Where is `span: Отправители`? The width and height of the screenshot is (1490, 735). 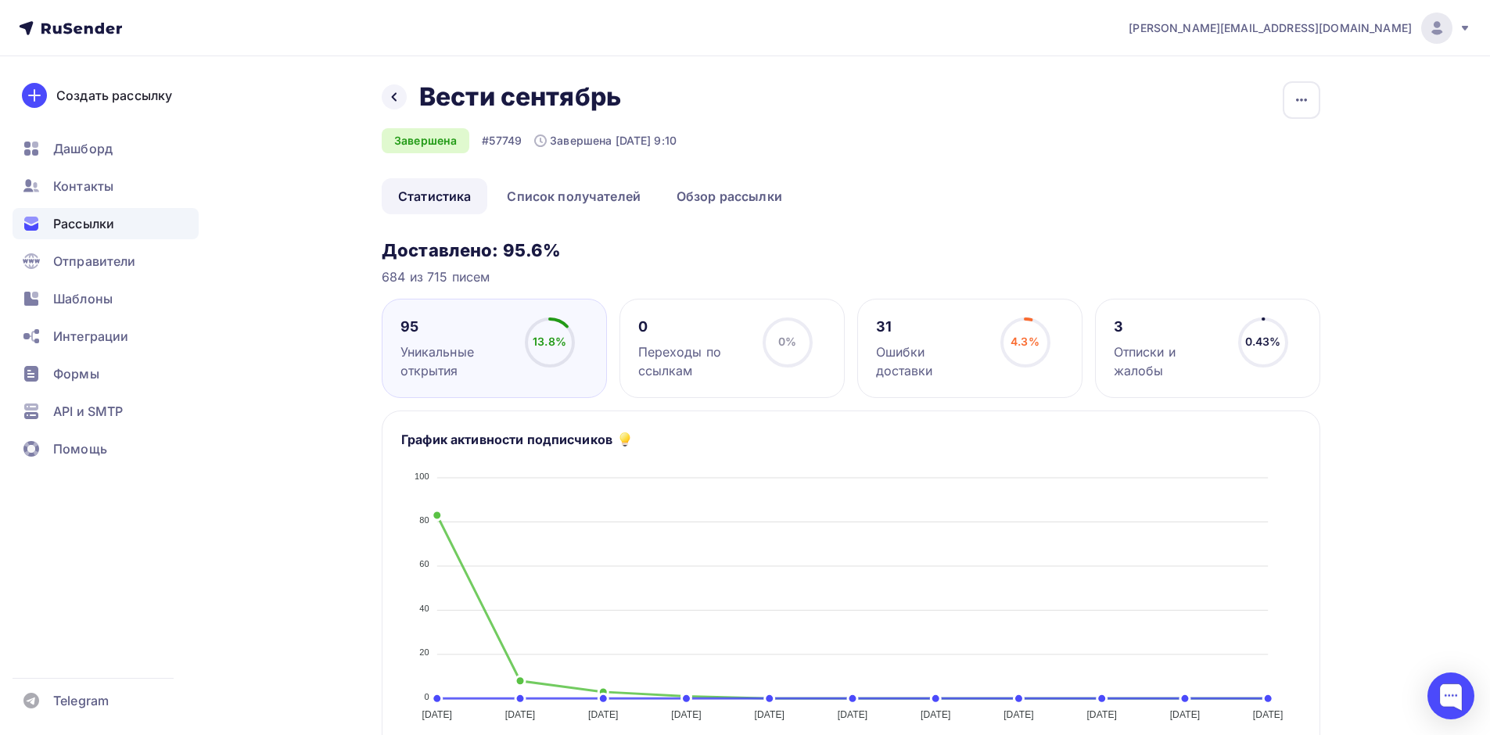
span: Отправители is located at coordinates (95, 261).